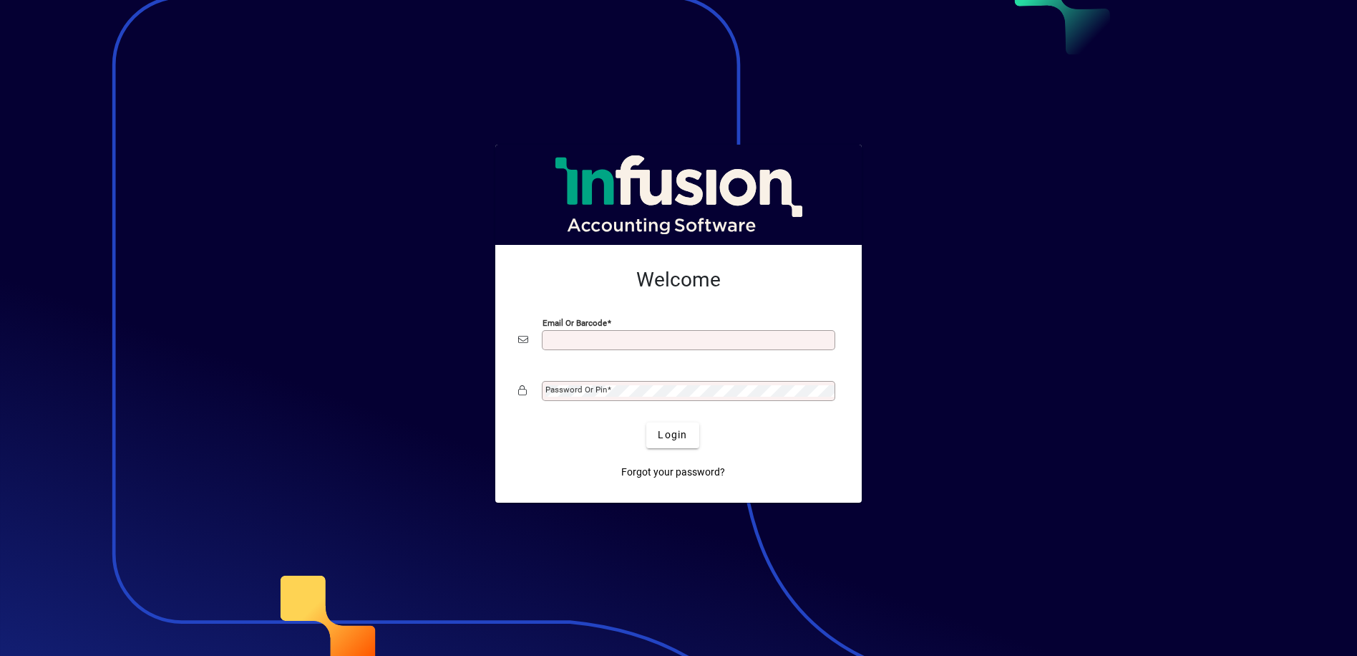 The height and width of the screenshot is (656, 1357). What do you see at coordinates (673, 472) in the screenshot?
I see `a: Forgot your password?` at bounding box center [673, 472].